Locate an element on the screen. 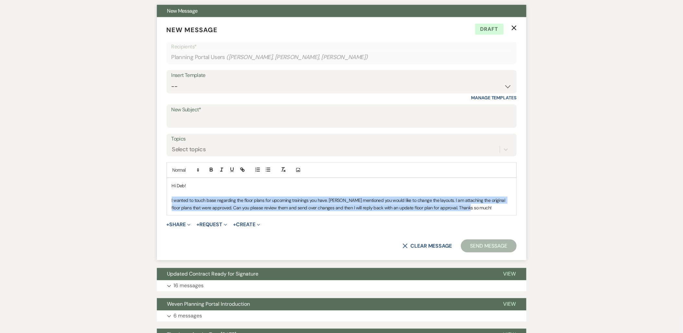 Image resolution: width=683 pixels, height=333 pixels. button: 6 messages is located at coordinates (342, 316).